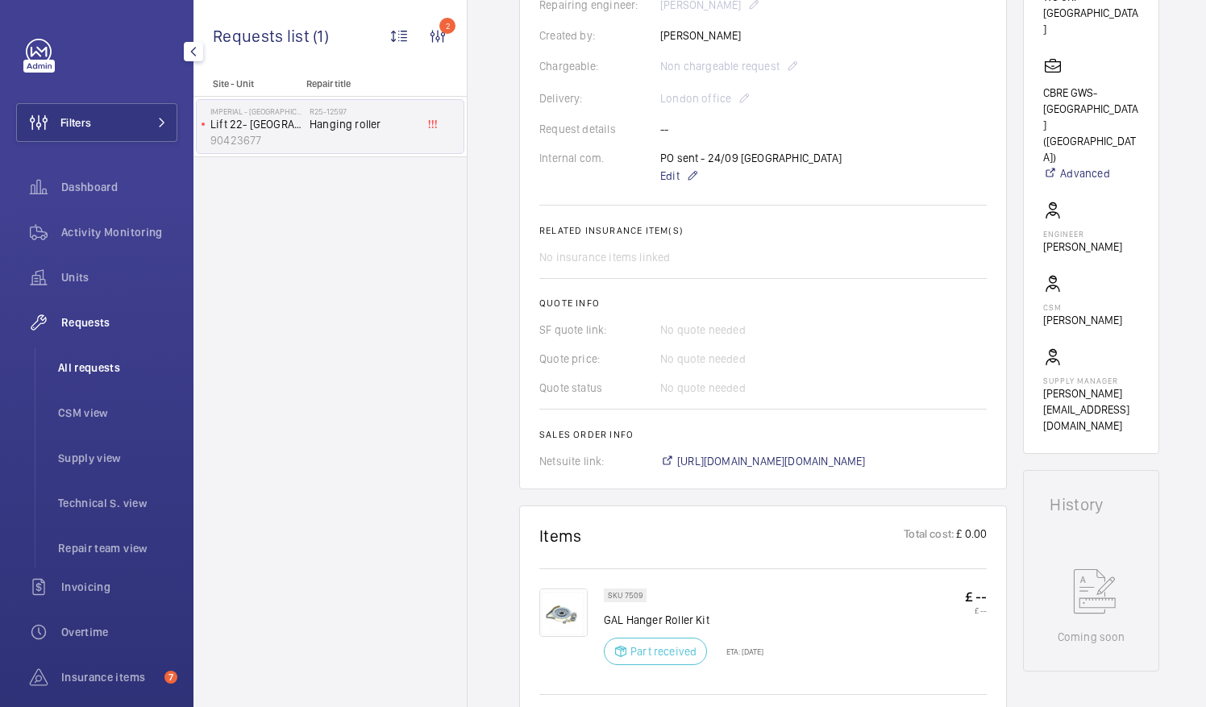 The height and width of the screenshot is (707, 1206). Describe the element at coordinates (118, 548) in the screenshot. I see `span: Repair team view` at that location.